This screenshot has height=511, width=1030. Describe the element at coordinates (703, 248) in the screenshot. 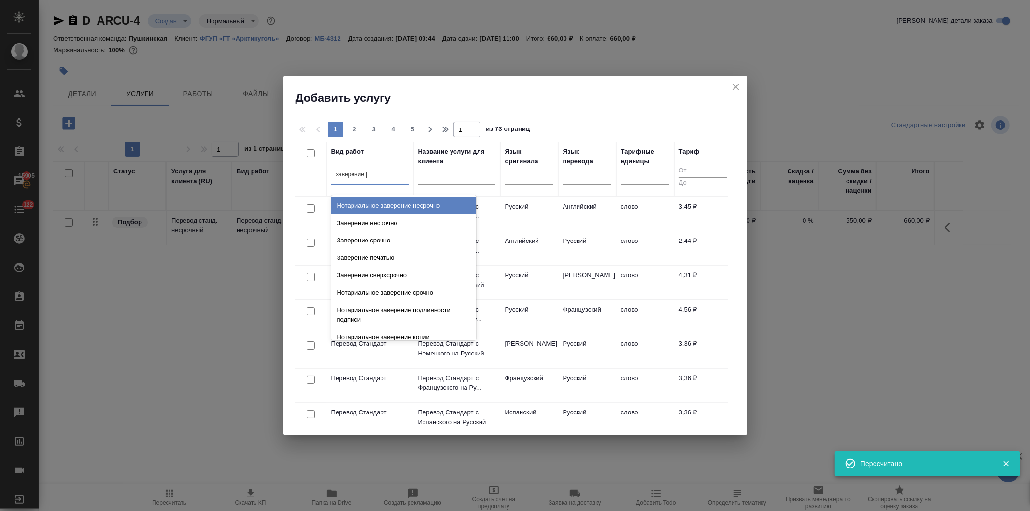

I see `td: 2,44 ₽` at that location.